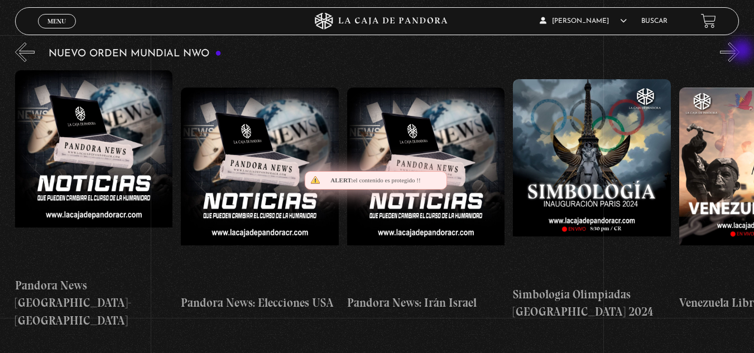 The width and height of the screenshot is (754, 353). Describe the element at coordinates (56, 21) in the screenshot. I see `span: Menu` at that location.